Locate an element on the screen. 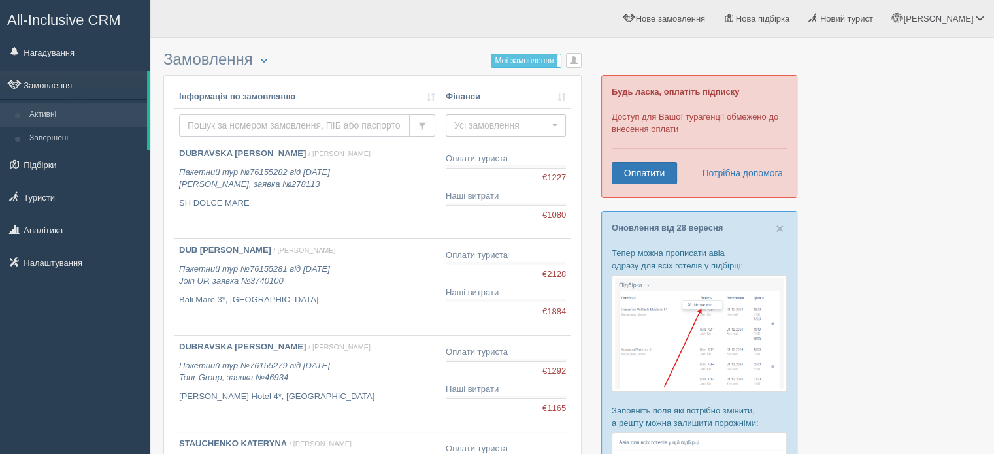  span: €1080 is located at coordinates (554, 215).